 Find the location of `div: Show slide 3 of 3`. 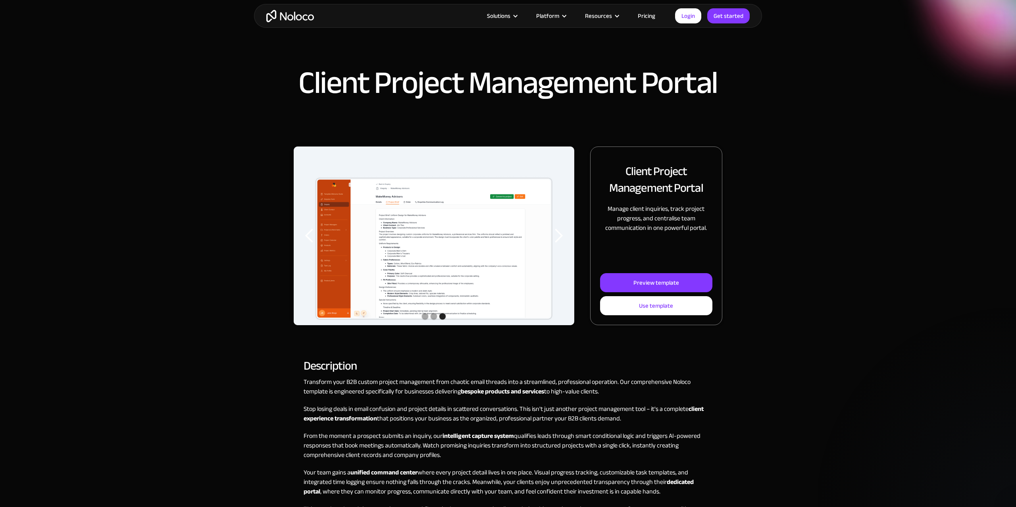

div: Show slide 3 of 3 is located at coordinates (443, 316).